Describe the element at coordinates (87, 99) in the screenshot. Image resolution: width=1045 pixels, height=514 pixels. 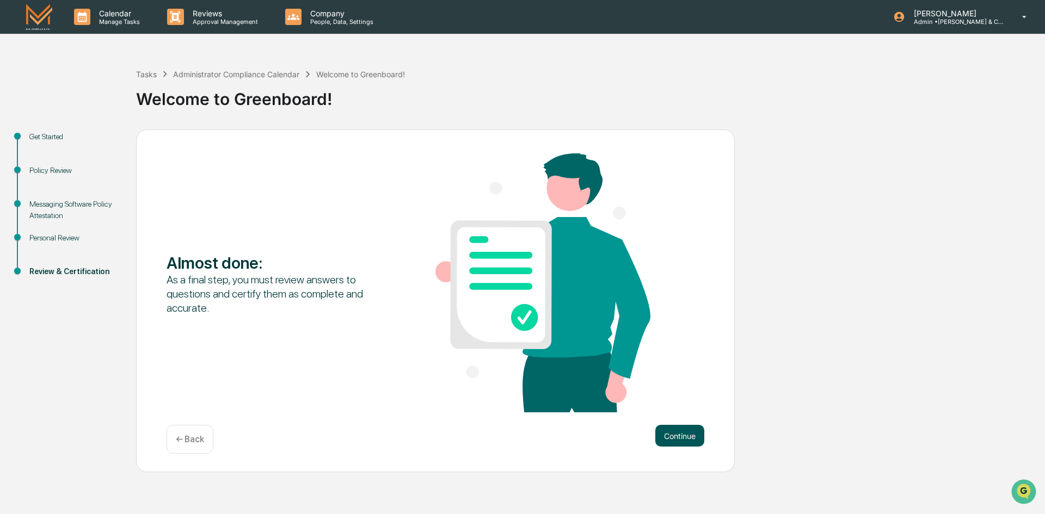
I see `div: We're available if you need us!` at that location.